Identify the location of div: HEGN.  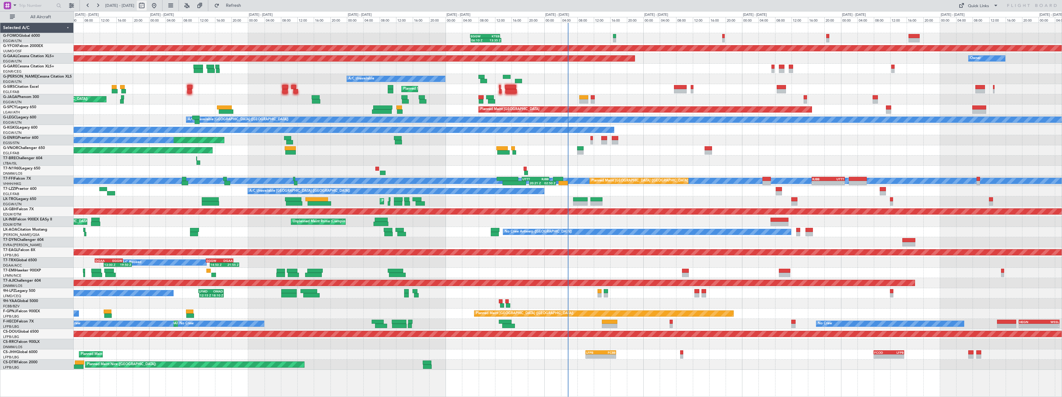
(1029, 322).